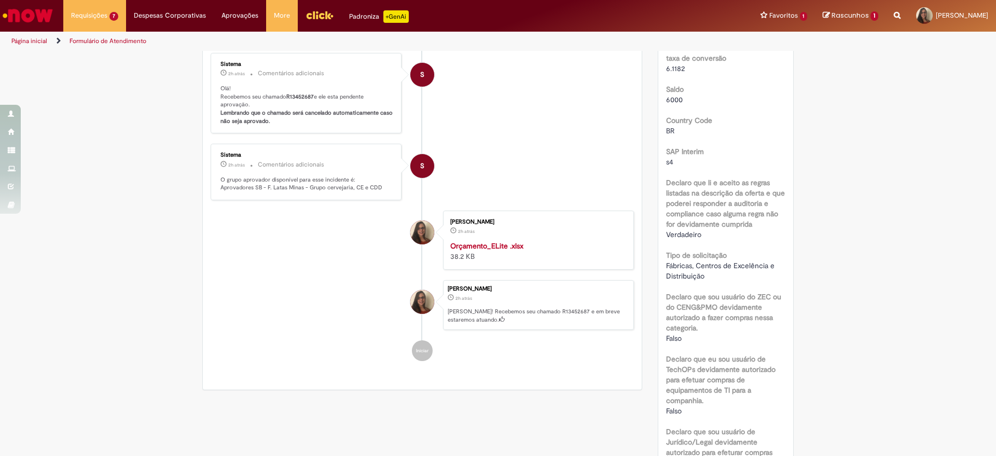  What do you see at coordinates (237, 74) in the screenshot?
I see `time: 27/08/2025 14:12:17` at bounding box center [237, 74].